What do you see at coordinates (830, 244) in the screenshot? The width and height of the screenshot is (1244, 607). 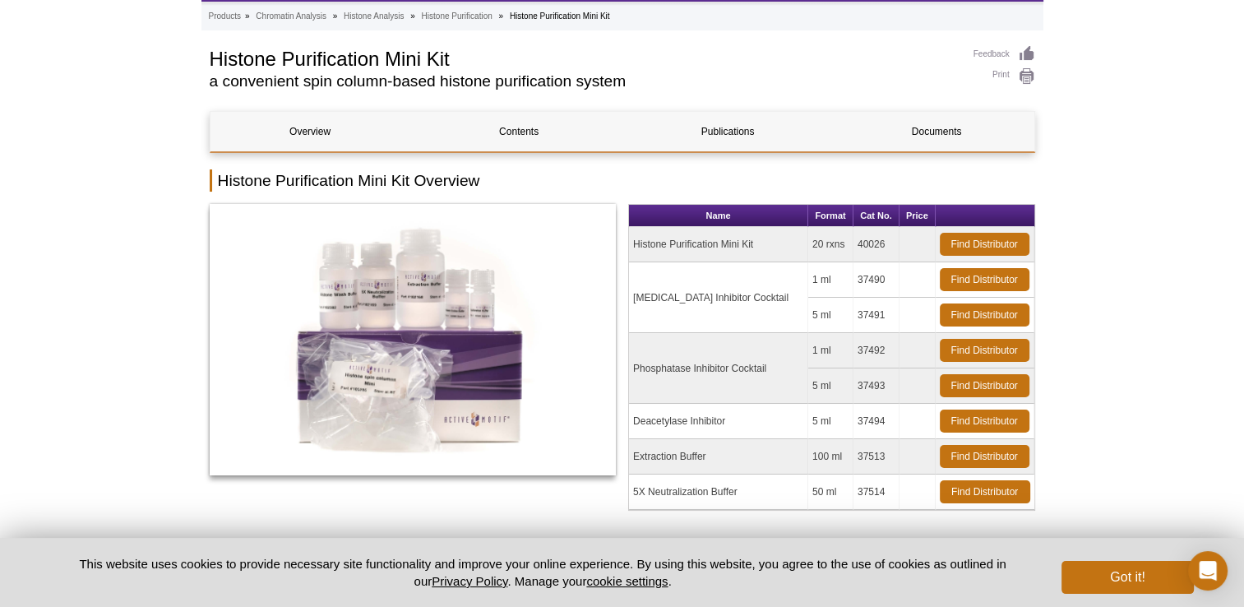 I see `td: 20 rxns` at bounding box center [830, 244].